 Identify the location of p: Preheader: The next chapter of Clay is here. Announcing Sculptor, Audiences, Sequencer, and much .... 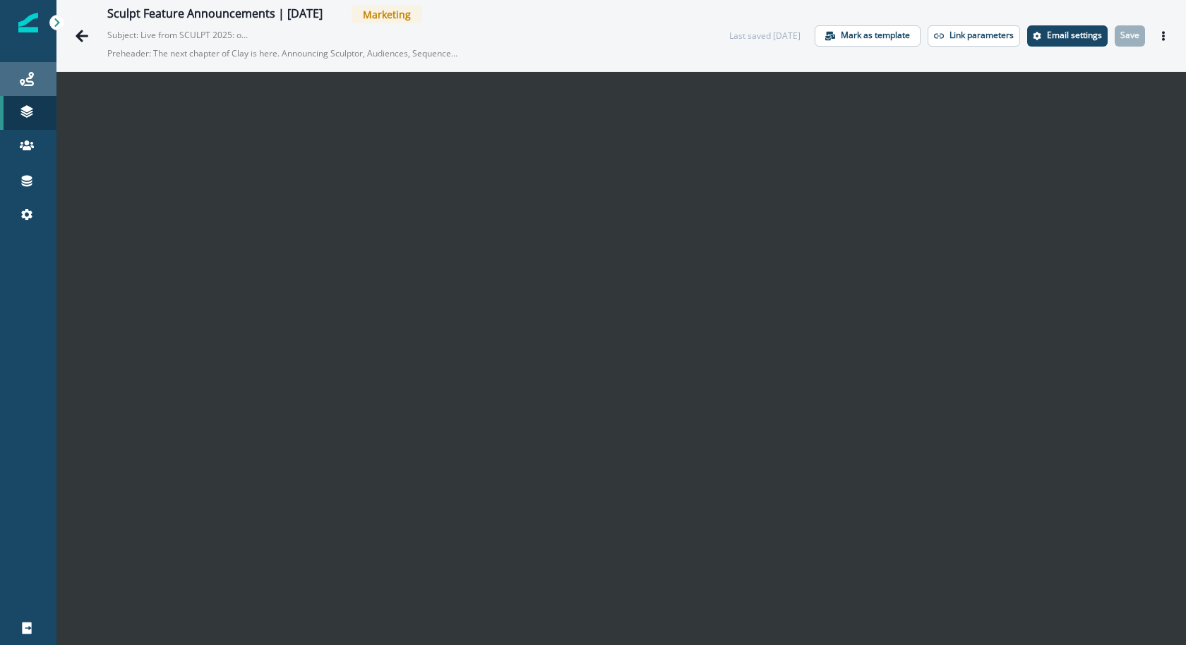
(284, 54).